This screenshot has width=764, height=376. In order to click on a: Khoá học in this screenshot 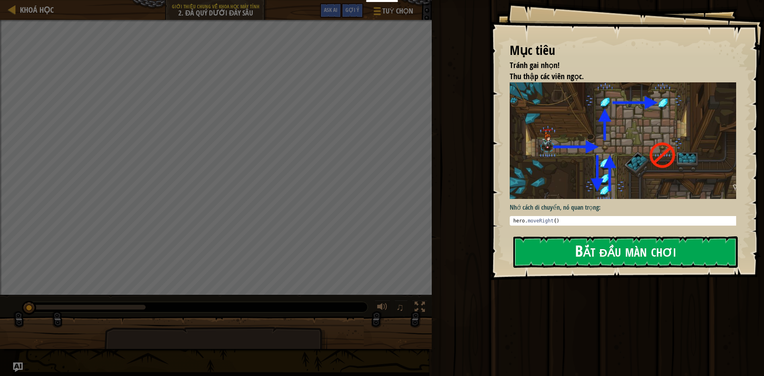, I will do `click(35, 10)`.